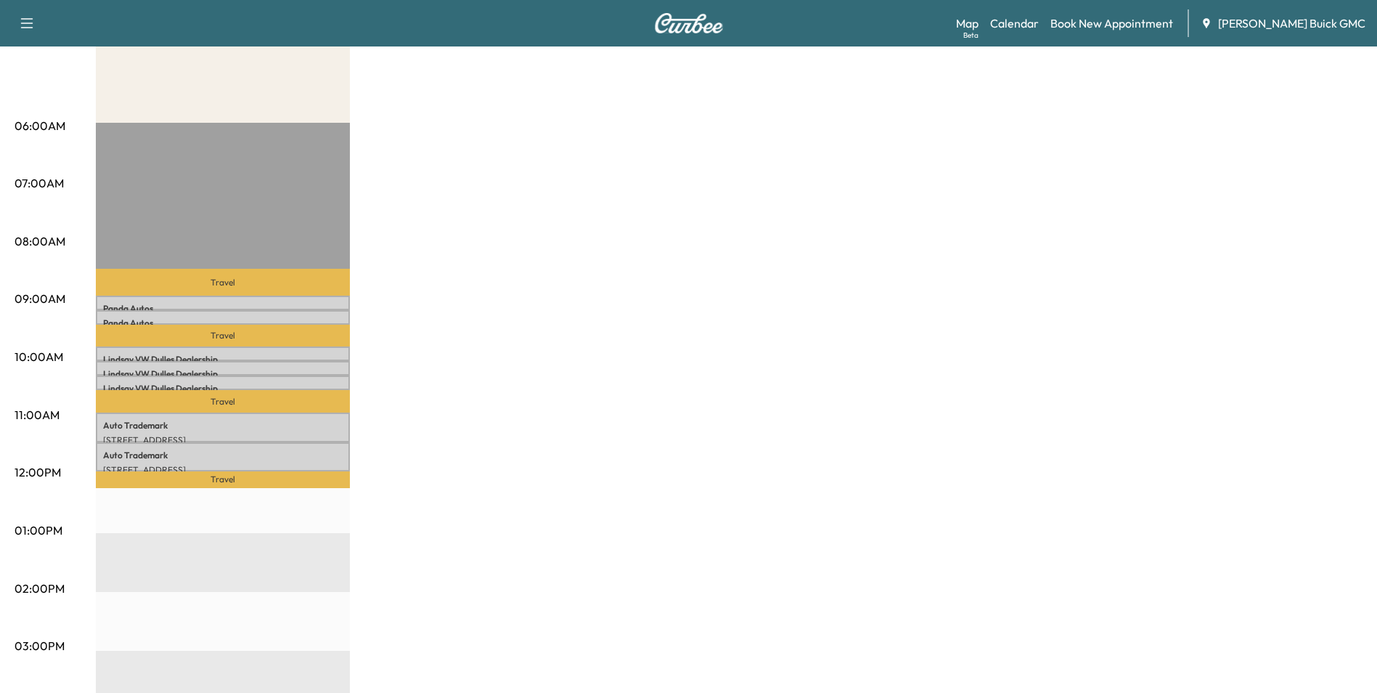 The width and height of the screenshot is (1377, 693). What do you see at coordinates (39, 588) in the screenshot?
I see `p: 02:00PM` at bounding box center [39, 588].